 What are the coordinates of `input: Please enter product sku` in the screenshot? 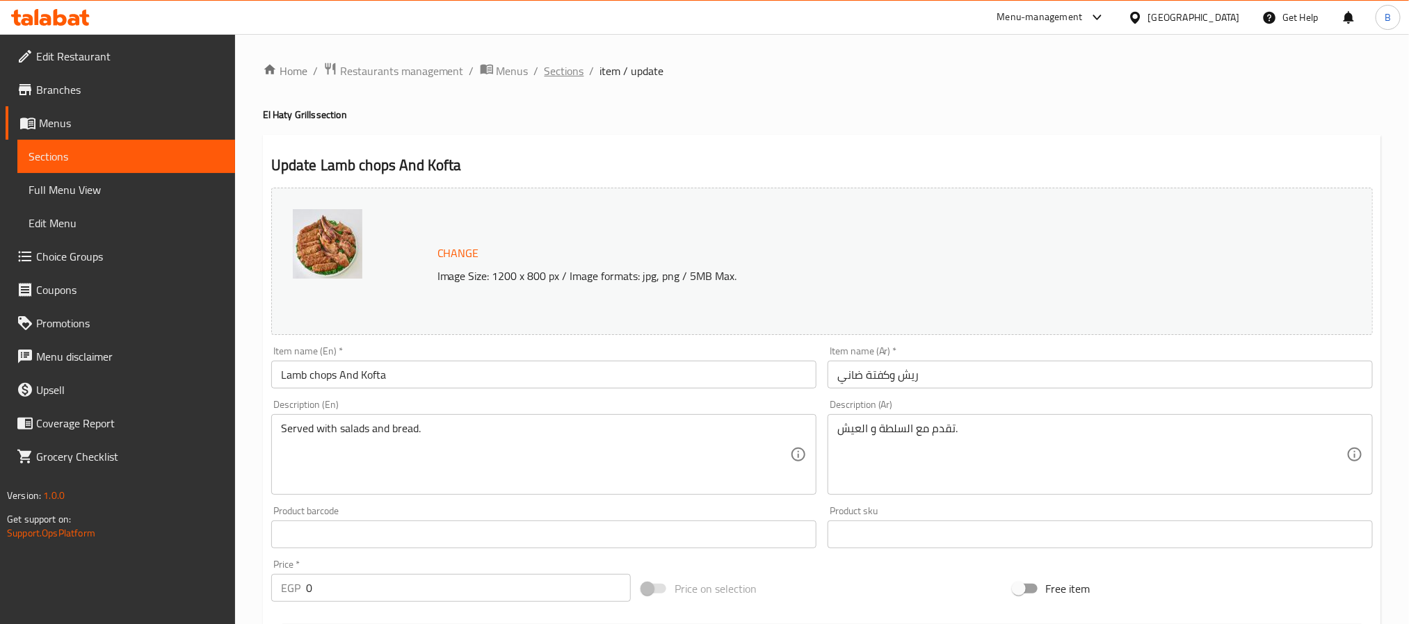 It's located at (1100, 535).